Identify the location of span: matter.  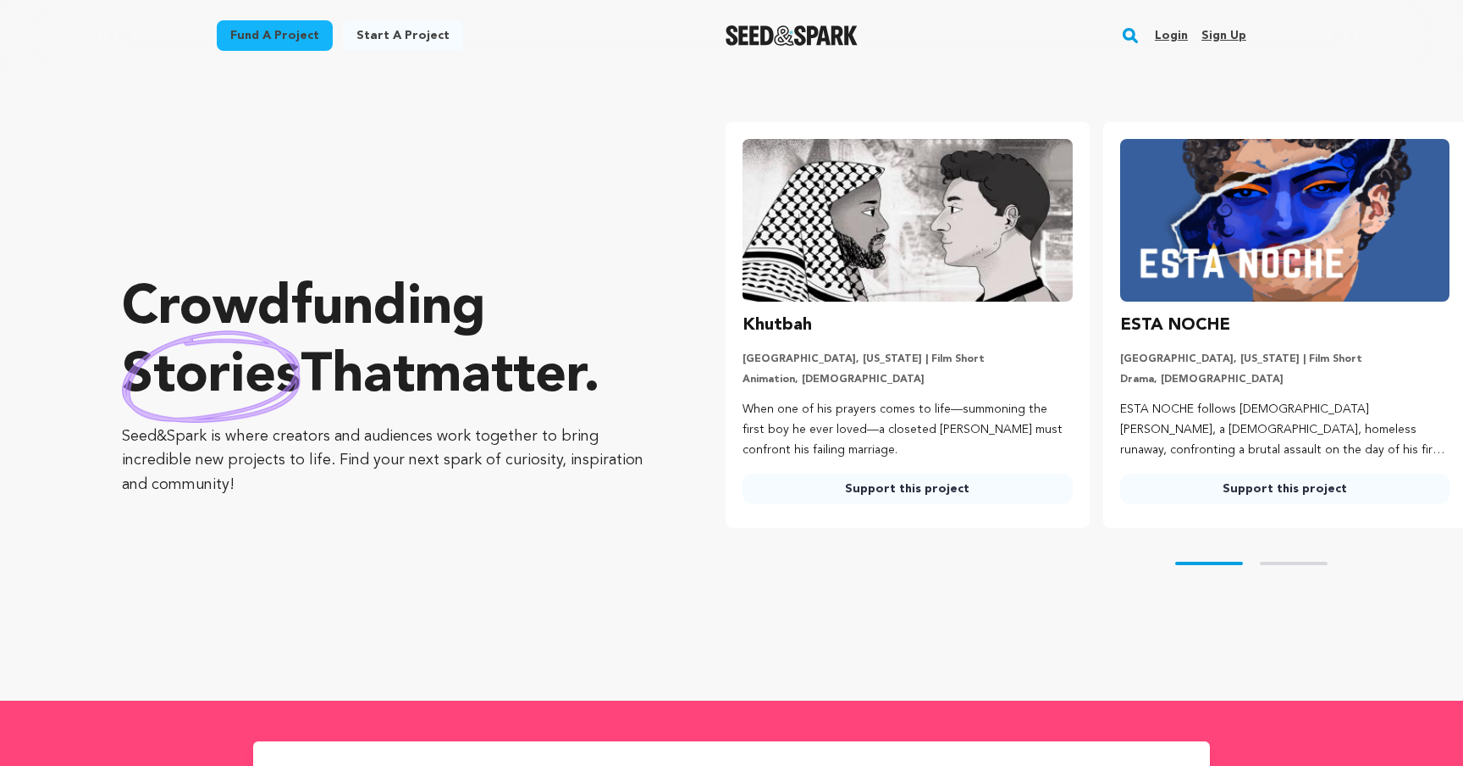
(499, 377).